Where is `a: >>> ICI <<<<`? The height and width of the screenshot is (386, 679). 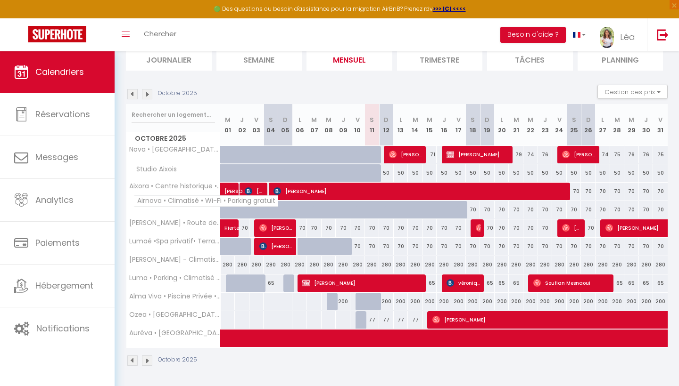 a: >>> ICI <<<< is located at coordinates (449, 8).